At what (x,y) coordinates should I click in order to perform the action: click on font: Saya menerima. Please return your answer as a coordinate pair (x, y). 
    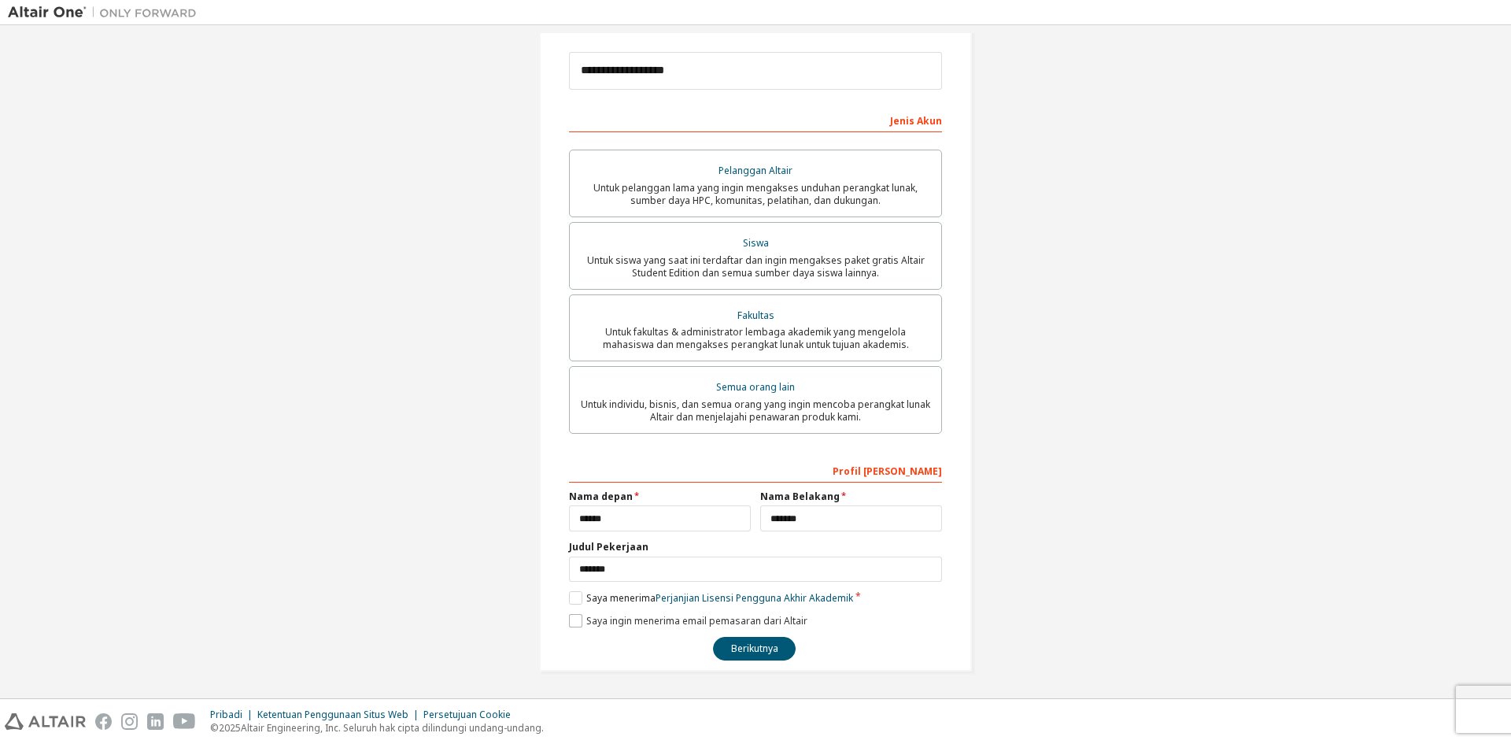
    Looking at the image, I should click on (621, 597).